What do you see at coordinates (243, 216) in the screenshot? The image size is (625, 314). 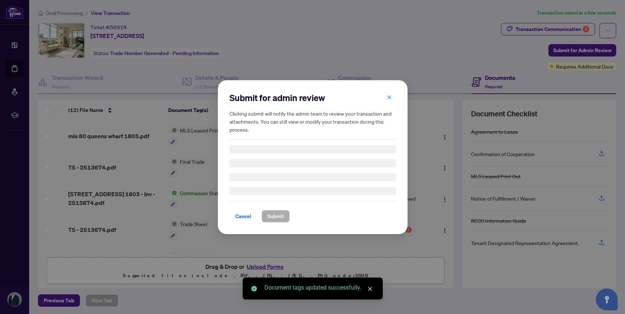 I see `button: Cancel` at bounding box center [243, 216].